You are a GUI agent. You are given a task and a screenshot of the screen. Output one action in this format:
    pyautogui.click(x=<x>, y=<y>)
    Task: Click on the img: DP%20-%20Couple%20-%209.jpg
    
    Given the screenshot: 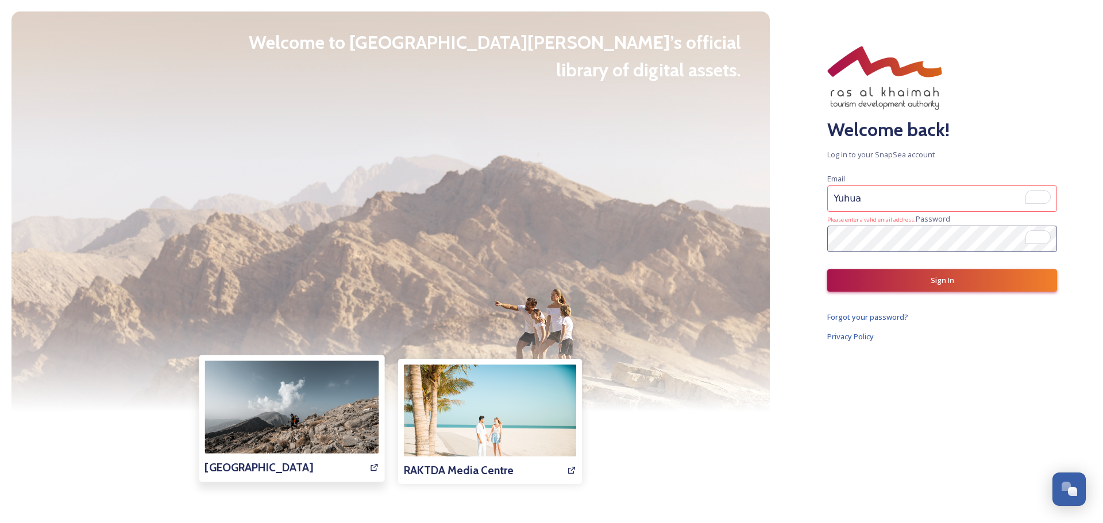 What is the action you would take?
    pyautogui.click(x=490, y=422)
    